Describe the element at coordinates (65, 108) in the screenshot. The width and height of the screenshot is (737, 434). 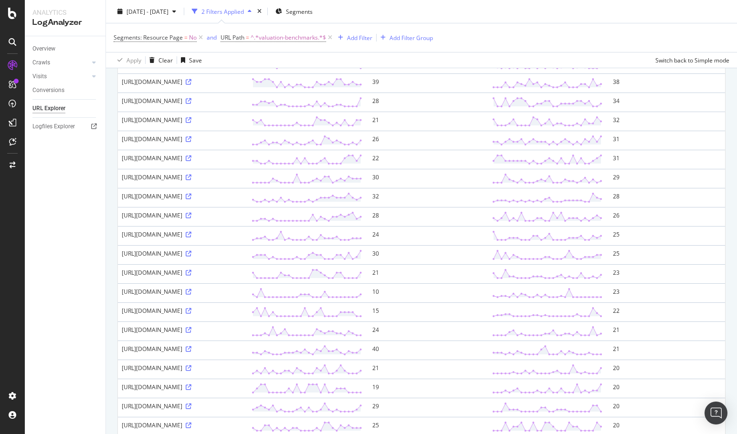
I see `a: URL Explorer` at that location.